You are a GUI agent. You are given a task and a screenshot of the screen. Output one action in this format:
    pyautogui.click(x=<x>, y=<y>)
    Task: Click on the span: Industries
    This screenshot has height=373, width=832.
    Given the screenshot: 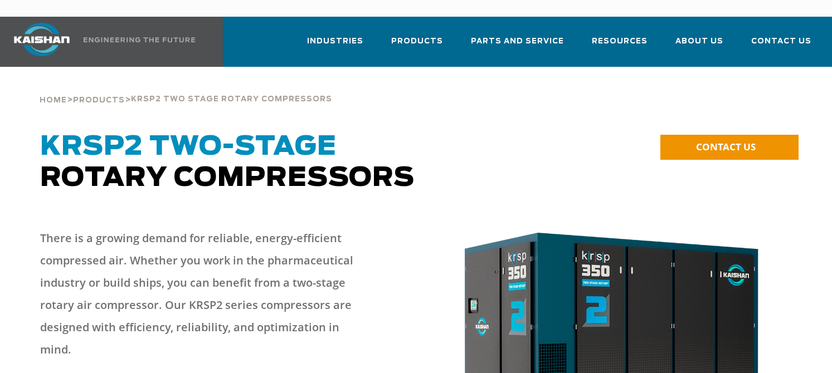 What is the action you would take?
    pyautogui.click(x=335, y=41)
    